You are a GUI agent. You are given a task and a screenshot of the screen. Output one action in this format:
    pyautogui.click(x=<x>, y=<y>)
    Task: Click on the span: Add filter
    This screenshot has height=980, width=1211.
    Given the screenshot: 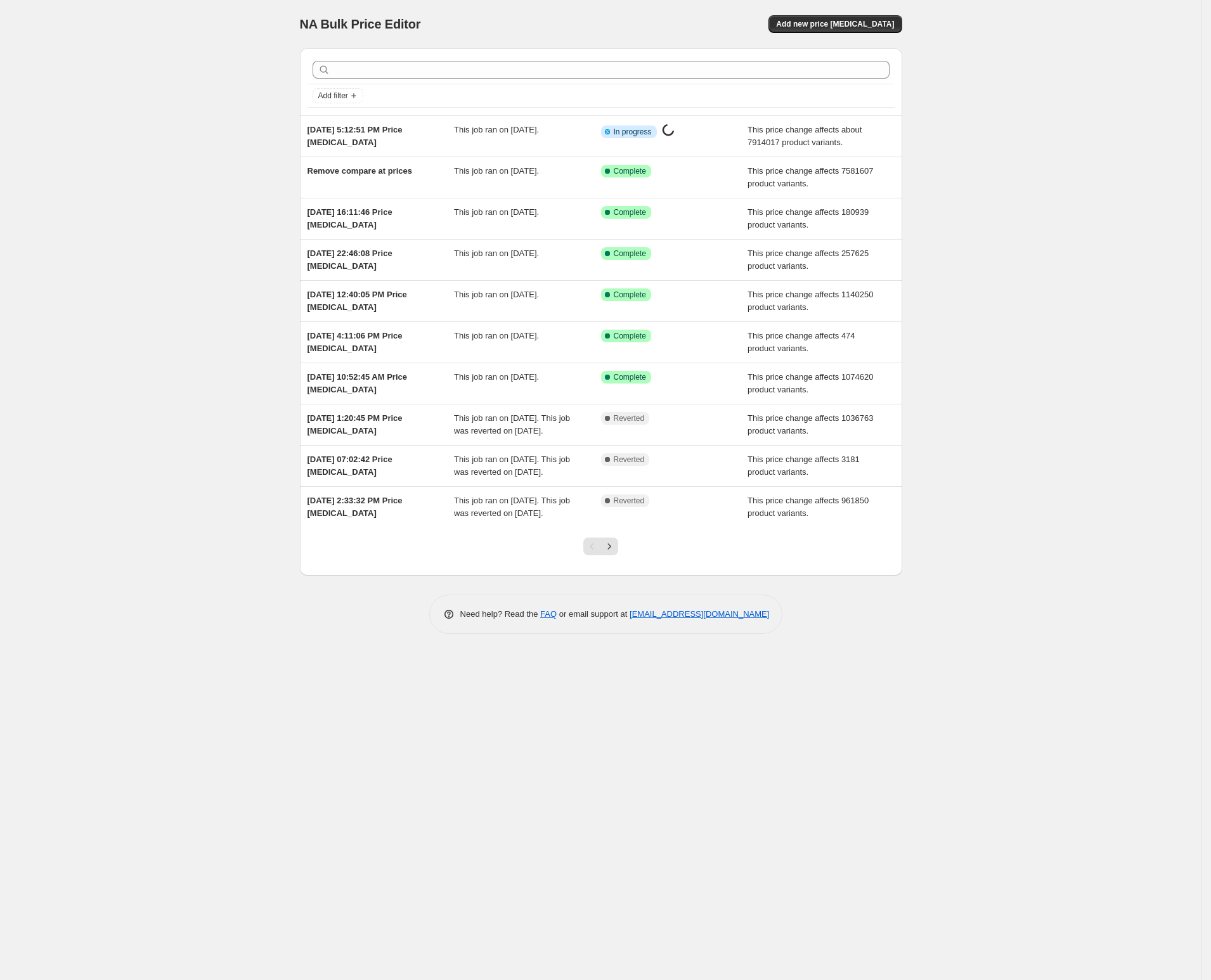 What is the action you would take?
    pyautogui.click(x=333, y=96)
    